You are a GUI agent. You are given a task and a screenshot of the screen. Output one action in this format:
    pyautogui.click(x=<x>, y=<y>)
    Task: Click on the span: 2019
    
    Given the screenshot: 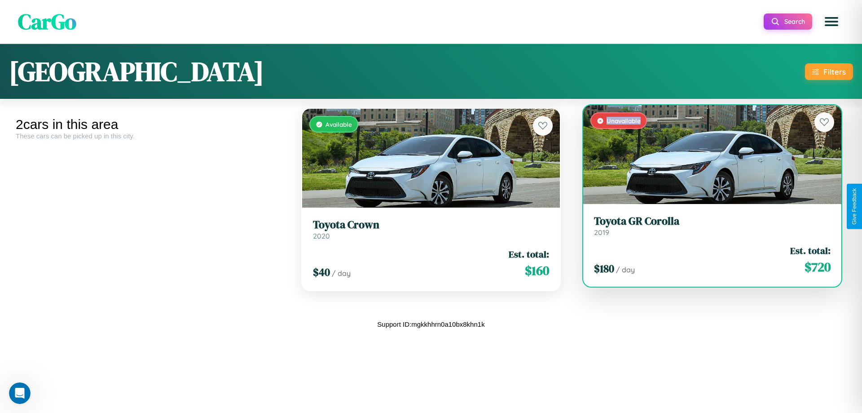 What is the action you would take?
    pyautogui.click(x=601, y=232)
    